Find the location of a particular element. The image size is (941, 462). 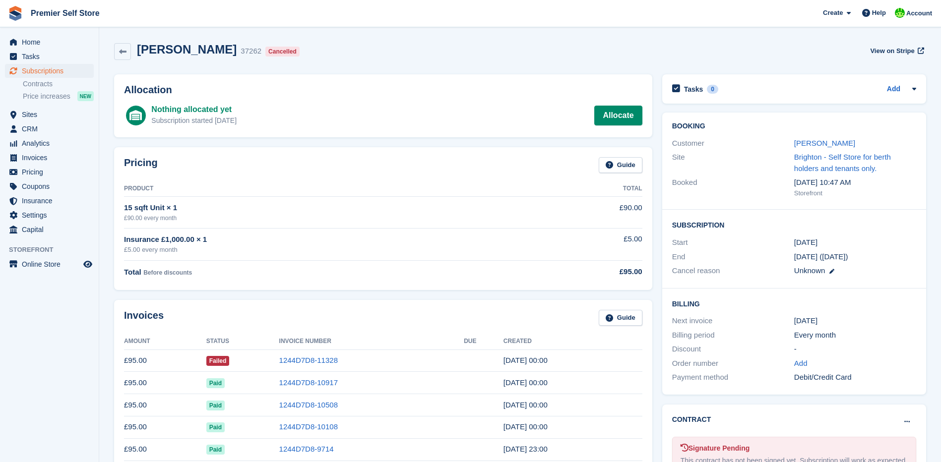

div: 15 sqft Unit × 1 is located at coordinates (328, 208).